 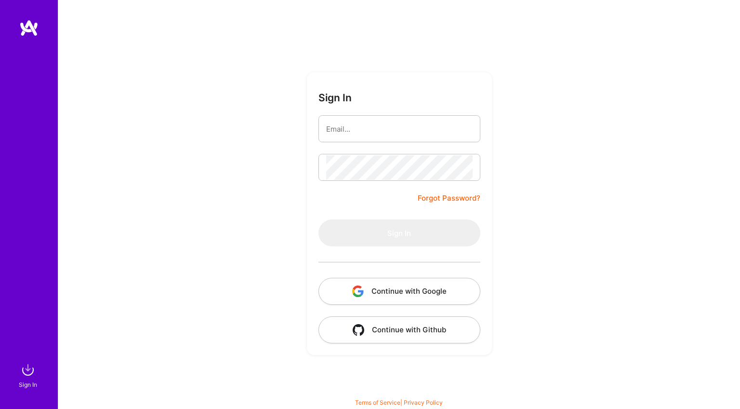 I want to click on button: Sign In, so click(x=399, y=233).